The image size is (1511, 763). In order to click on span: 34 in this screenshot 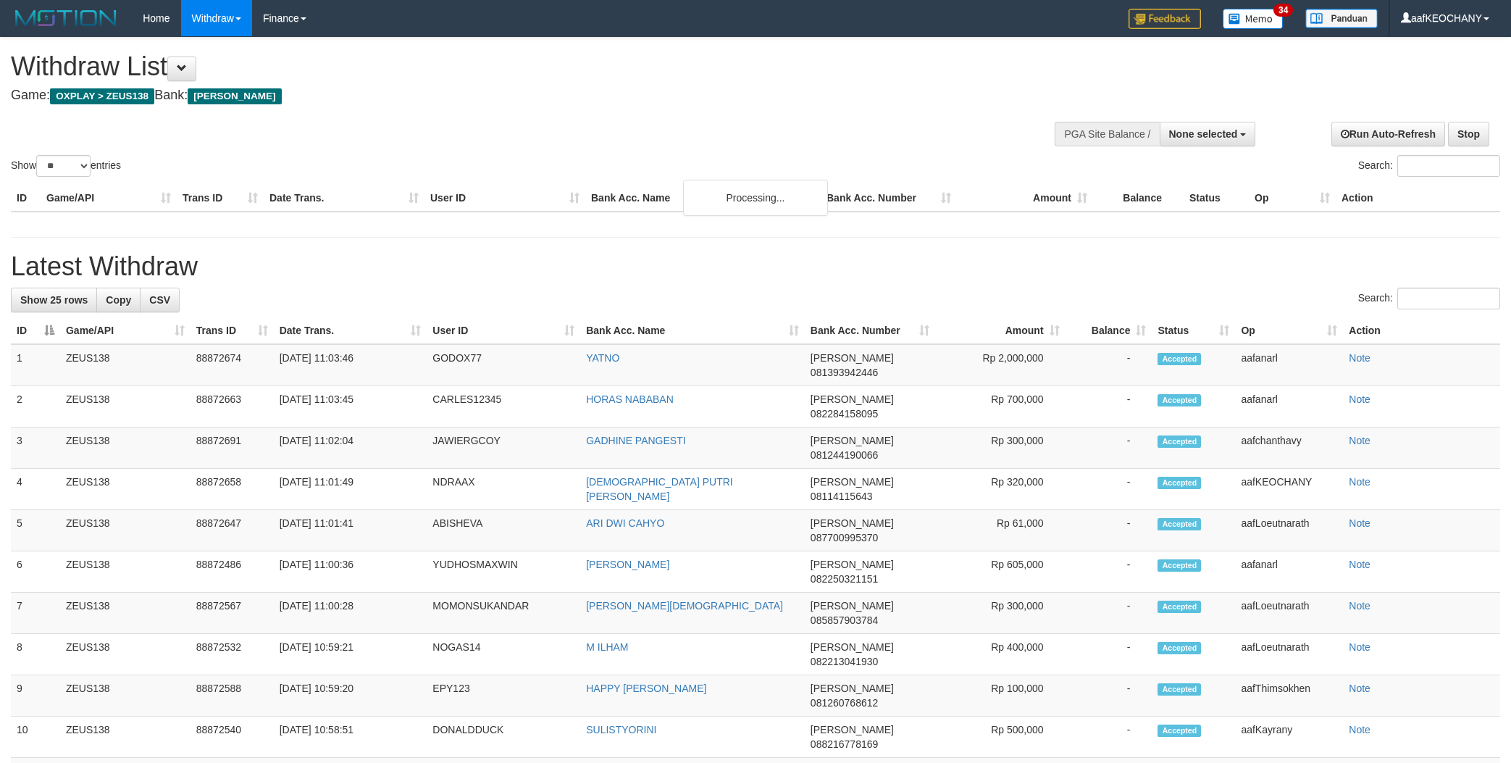, I will do `click(1283, 10)`.